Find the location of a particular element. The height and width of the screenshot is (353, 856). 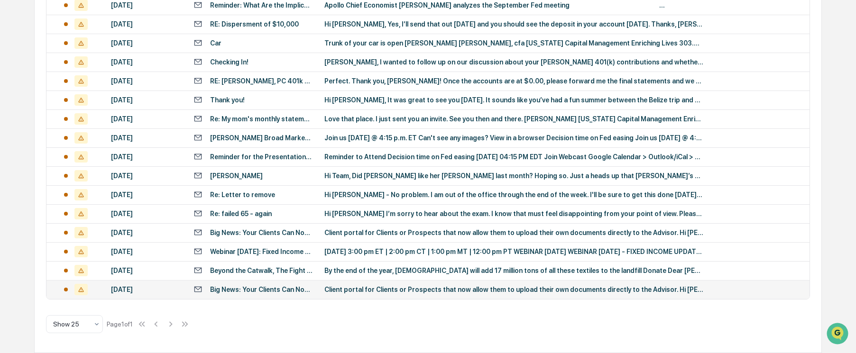

div: RE: Dispersment of $10,000 is located at coordinates (254, 24).